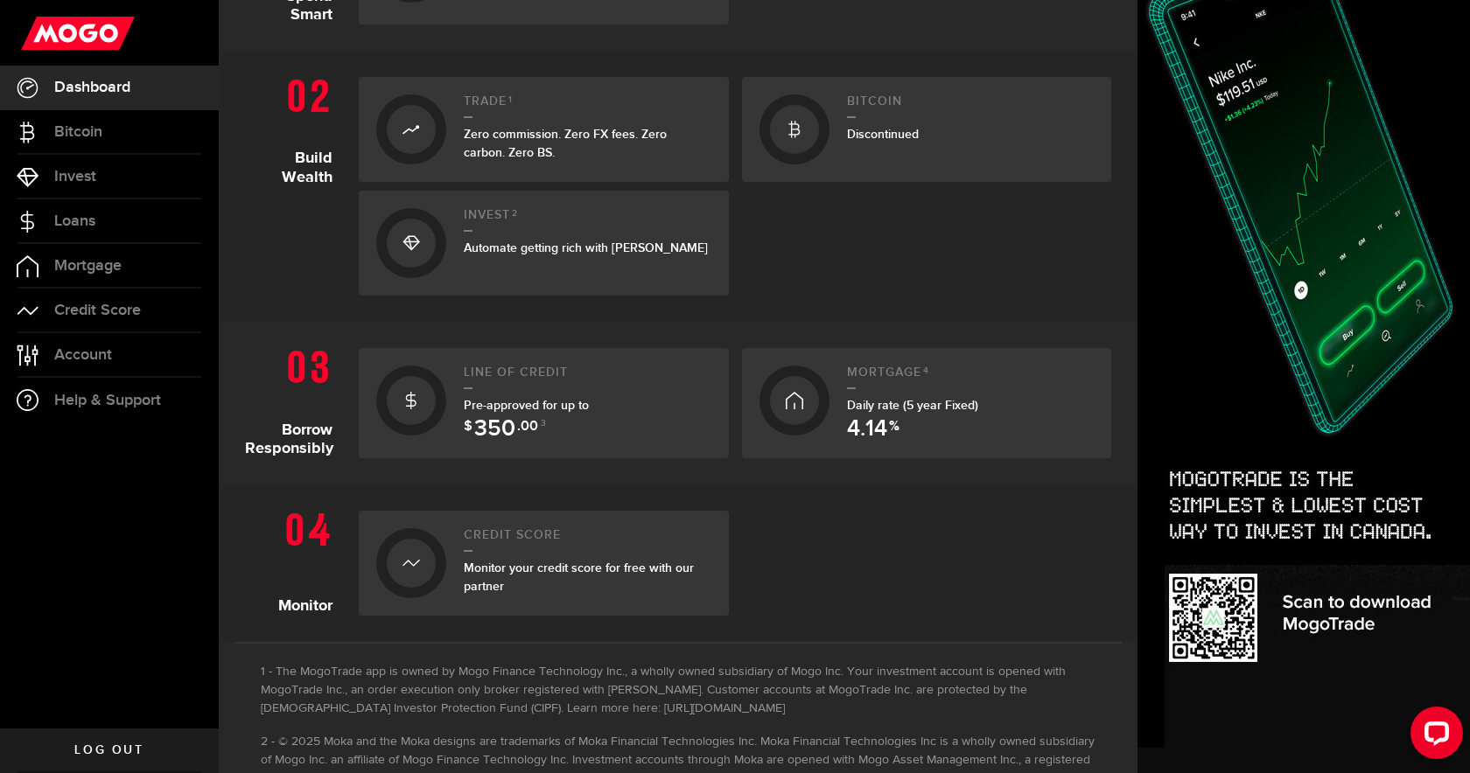  Describe the element at coordinates (83, 355) in the screenshot. I see `span: Account` at that location.